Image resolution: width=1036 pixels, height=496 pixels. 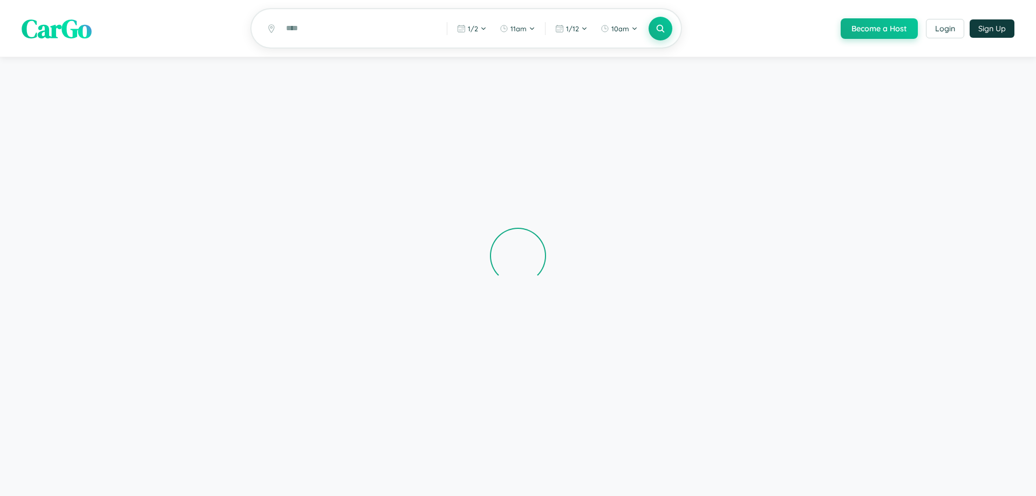 I want to click on span: 10am, so click(x=620, y=29).